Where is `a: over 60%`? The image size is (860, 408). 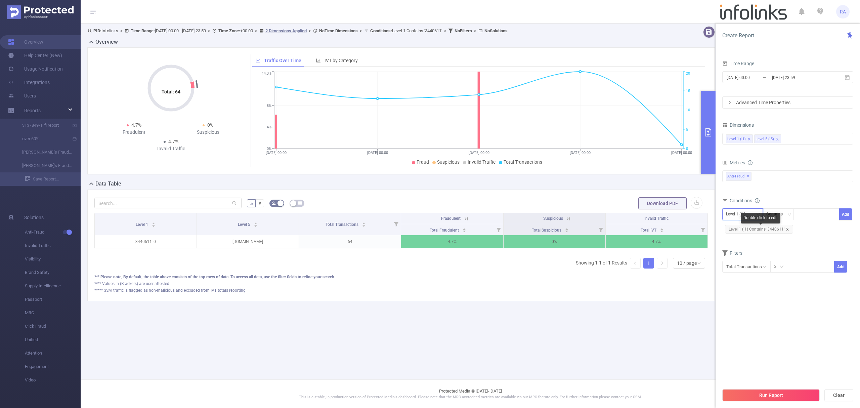
a: over 60% is located at coordinates (43, 139).